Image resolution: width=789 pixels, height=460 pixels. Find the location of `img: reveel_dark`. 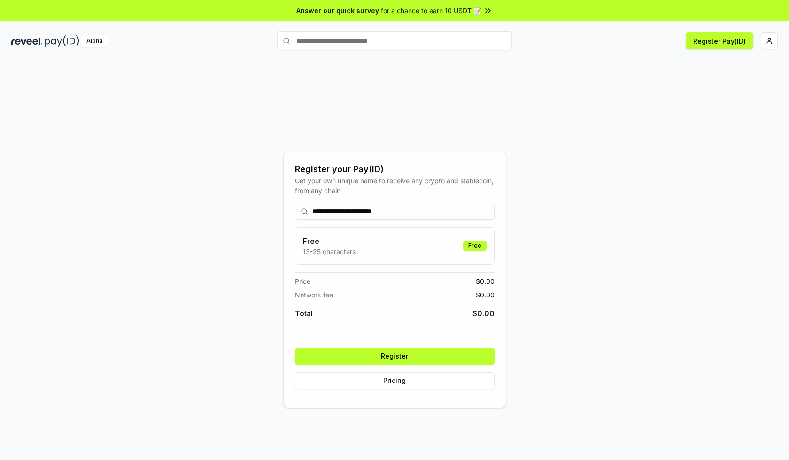

img: reveel_dark is located at coordinates (27, 41).